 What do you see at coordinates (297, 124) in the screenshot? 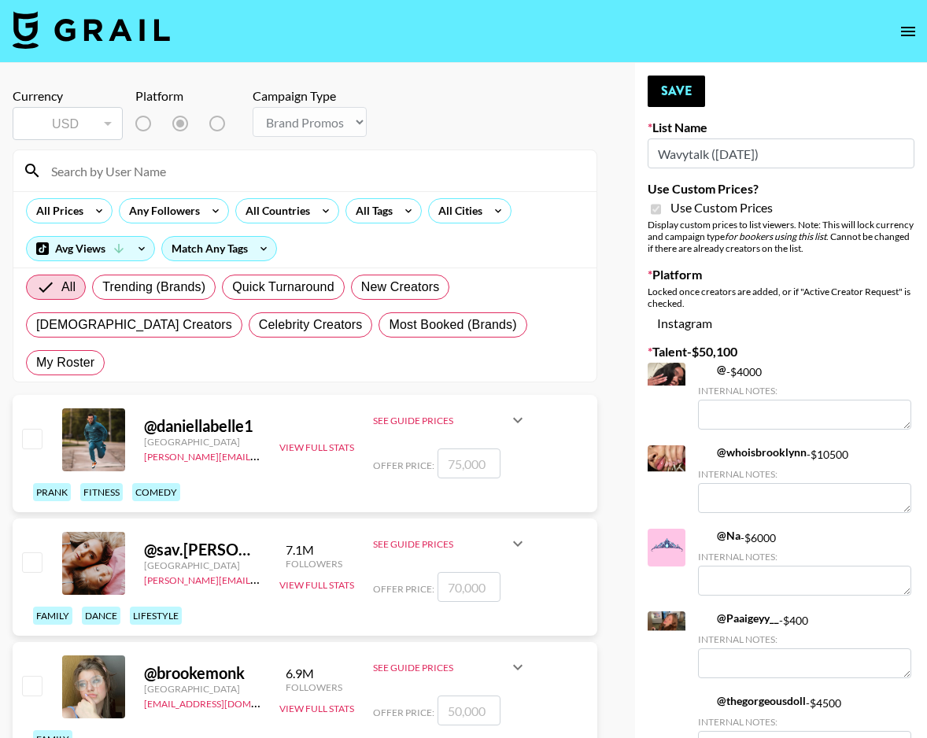
I see `img: YouTube` at bounding box center [297, 124].